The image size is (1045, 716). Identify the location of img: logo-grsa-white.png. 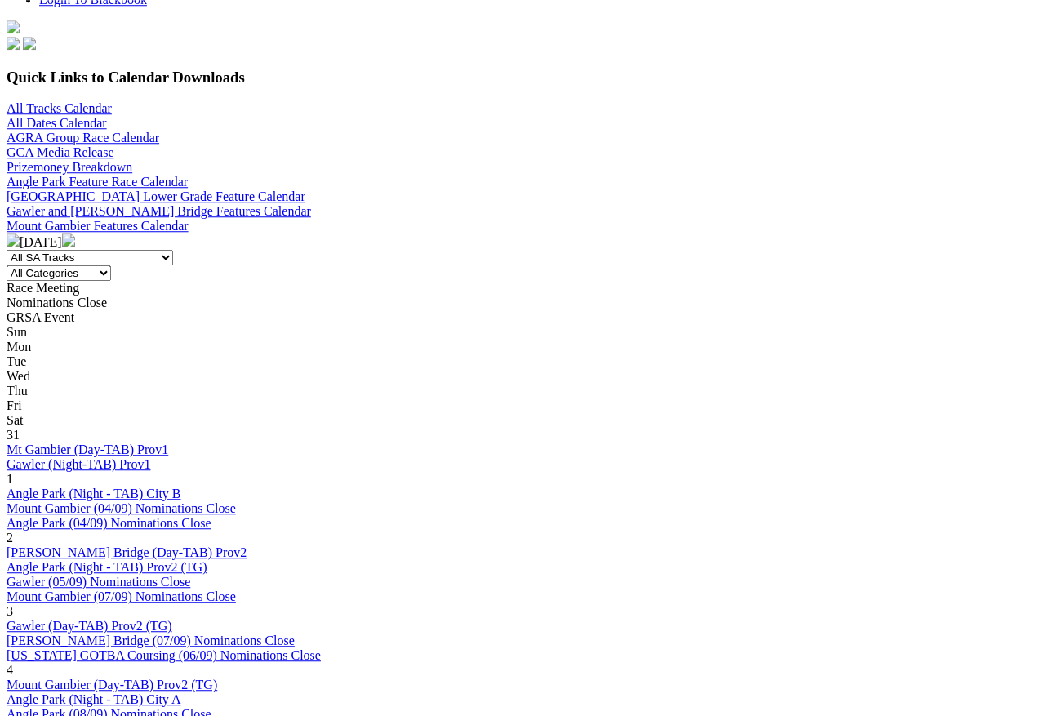
(13, 27).